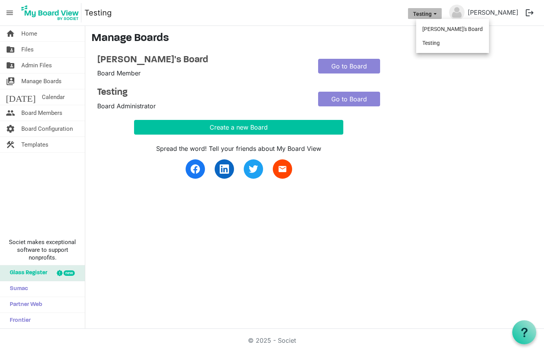 The image size is (544, 352). I want to click on span: menu, so click(10, 13).